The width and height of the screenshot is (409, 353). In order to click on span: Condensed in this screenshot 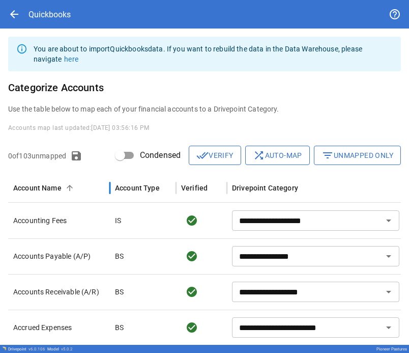, I will do `click(160, 155)`.